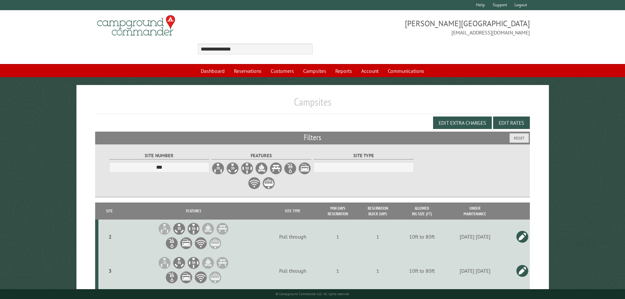 This screenshot has width=625, height=299. What do you see at coordinates (406, 71) in the screenshot?
I see `a: Communications` at bounding box center [406, 71].